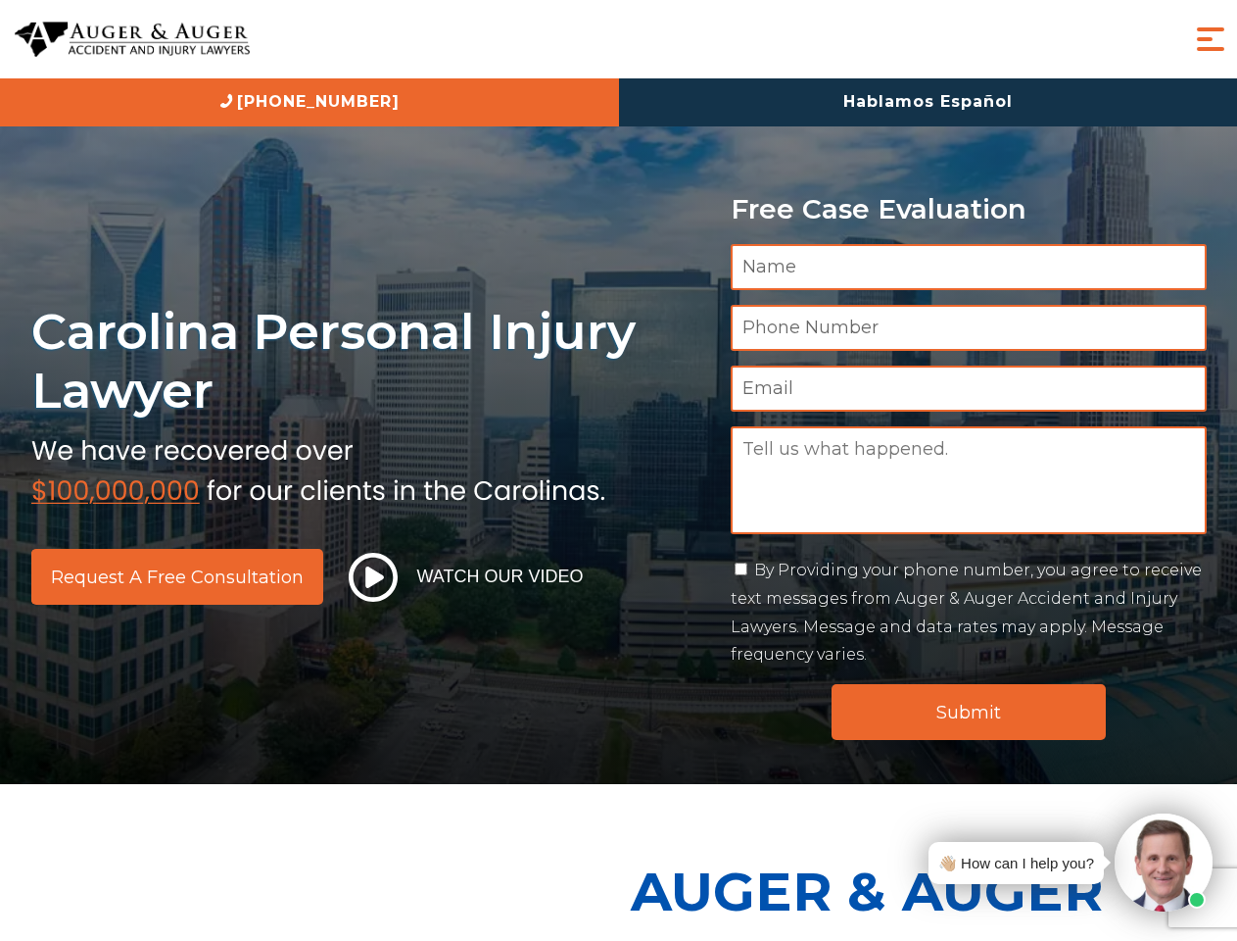 The image size is (1237, 941). Describe the element at coordinates (369, 361) in the screenshot. I see `h1: Carolina Personal Injury Lawyer` at that location.